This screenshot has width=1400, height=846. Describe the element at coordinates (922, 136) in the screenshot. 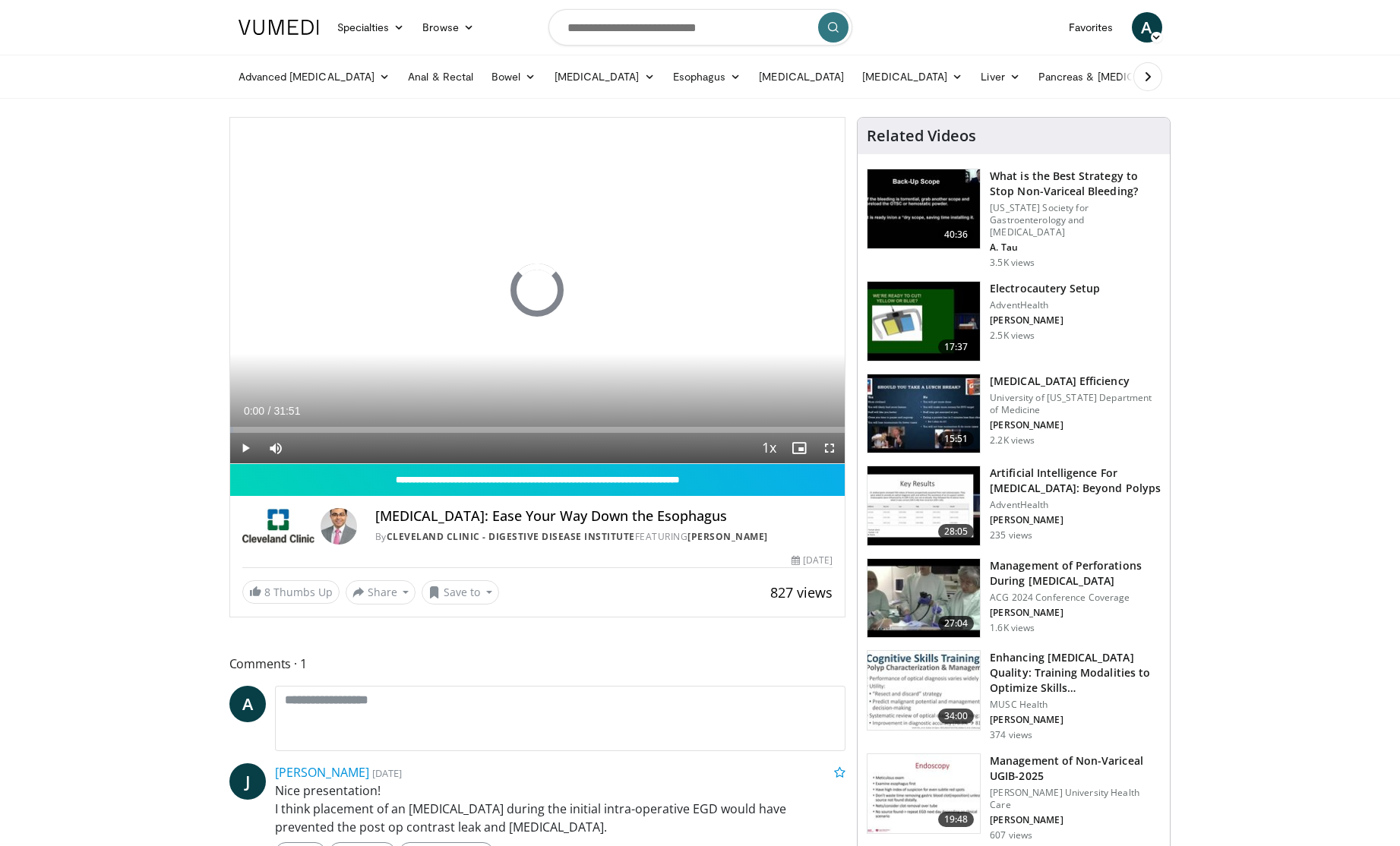

I see `h4: Related Videos` at that location.